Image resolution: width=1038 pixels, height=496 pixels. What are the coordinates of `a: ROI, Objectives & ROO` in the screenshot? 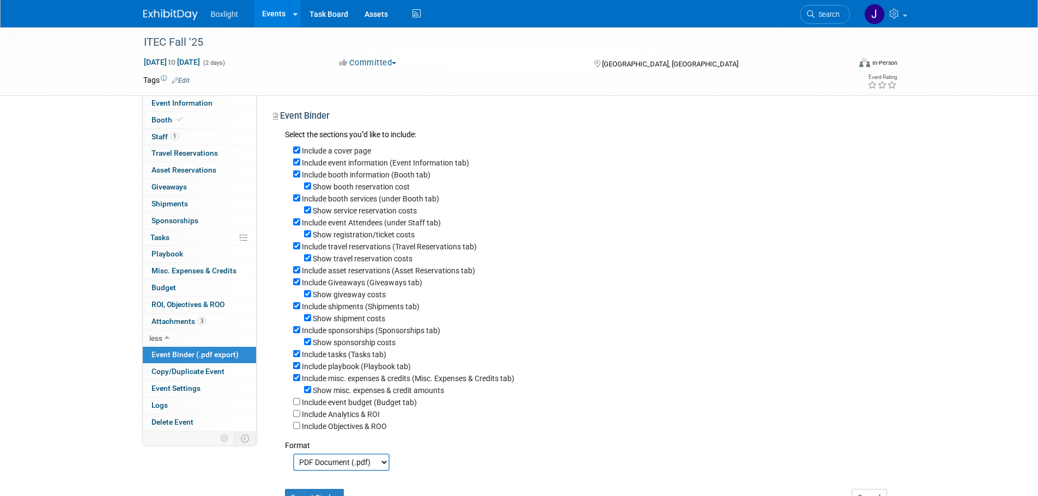 It's located at (199, 305).